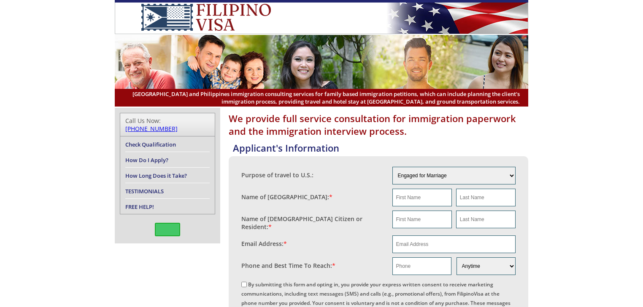 The height and width of the screenshot is (307, 643). What do you see at coordinates (422, 267) in the screenshot?
I see `input: Phone` at bounding box center [422, 267].